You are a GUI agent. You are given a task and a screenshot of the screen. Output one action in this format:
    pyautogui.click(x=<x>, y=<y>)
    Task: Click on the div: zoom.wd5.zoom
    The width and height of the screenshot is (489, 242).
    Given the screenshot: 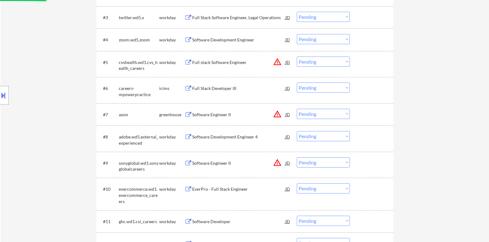 What is the action you would take?
    pyautogui.click(x=139, y=40)
    